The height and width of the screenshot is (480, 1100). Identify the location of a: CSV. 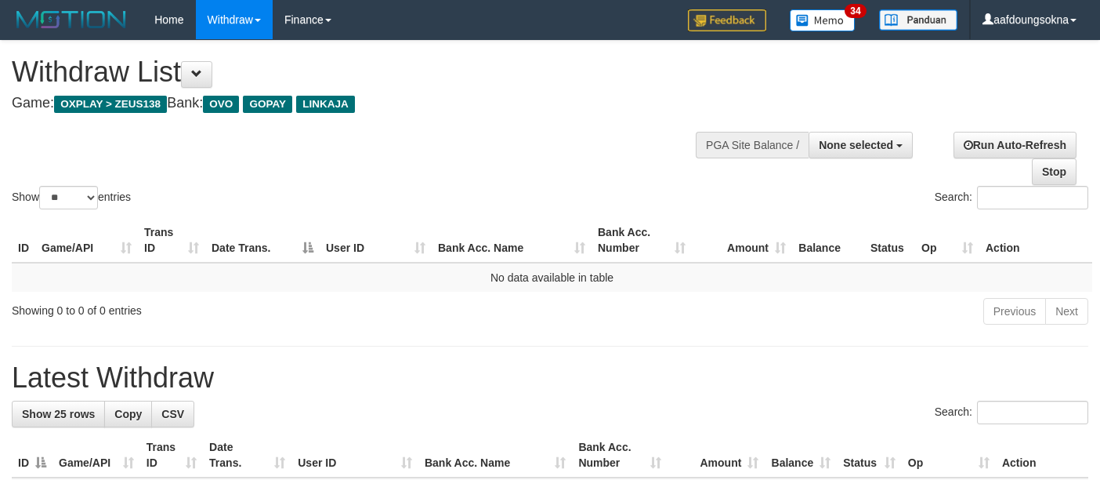
(172, 414).